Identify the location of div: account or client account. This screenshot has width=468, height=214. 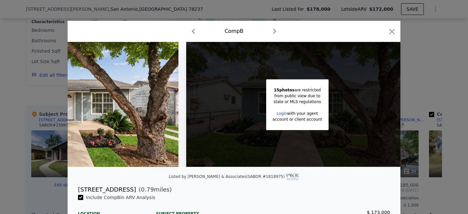
(297, 119).